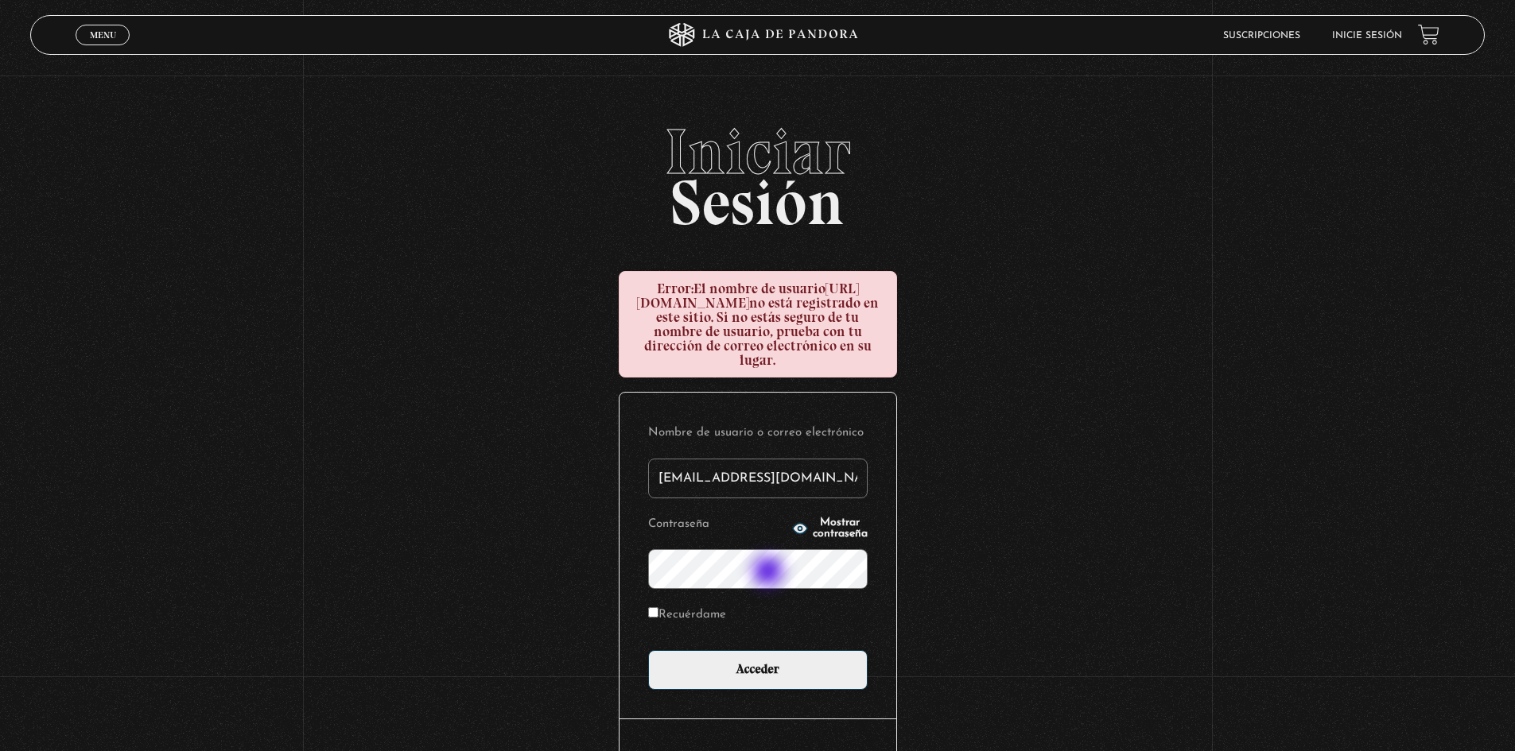 The image size is (1515, 751). What do you see at coordinates (829, 529) in the screenshot?
I see `button: Mostrar contraseña` at bounding box center [829, 529].